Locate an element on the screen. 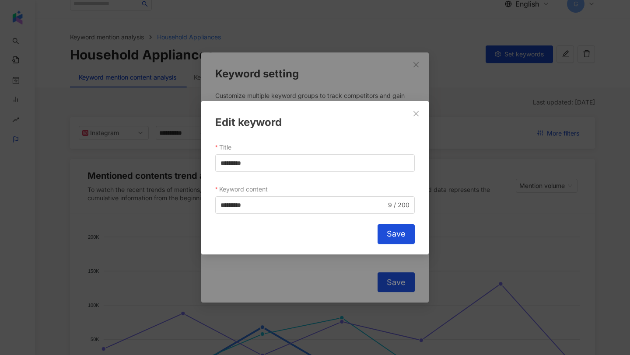 This screenshot has height=355, width=630. span: Save is located at coordinates (396, 234).